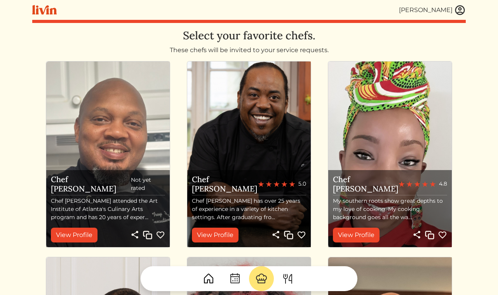  What do you see at coordinates (288, 278) in the screenshot?
I see `img: ForkKnife-55491504ffdb50bab0c1e09e7649658475375261d09fd45db06cec23bce548bf.svg` at bounding box center [288, 278].